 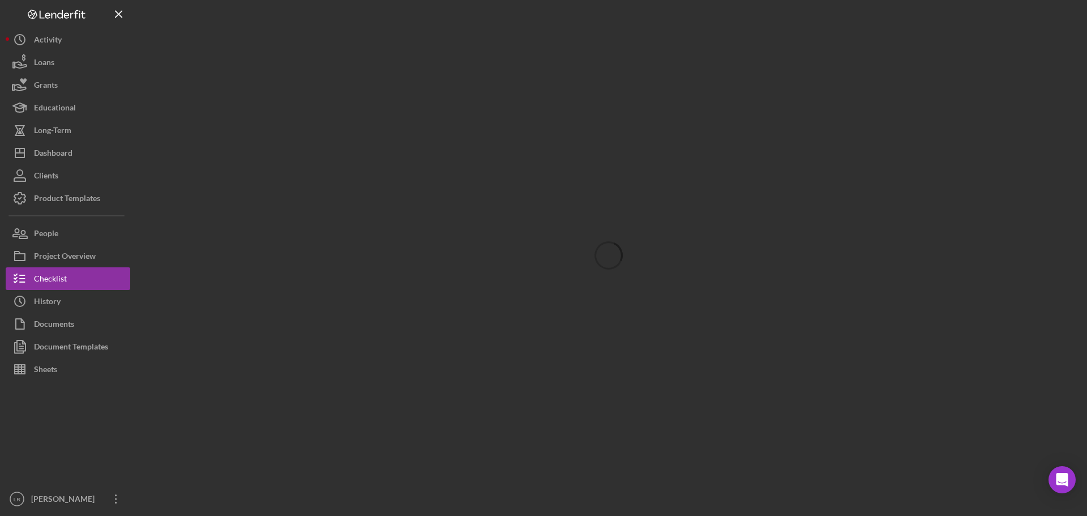 What do you see at coordinates (46, 177) in the screenshot?
I see `div: Clients` at bounding box center [46, 177].